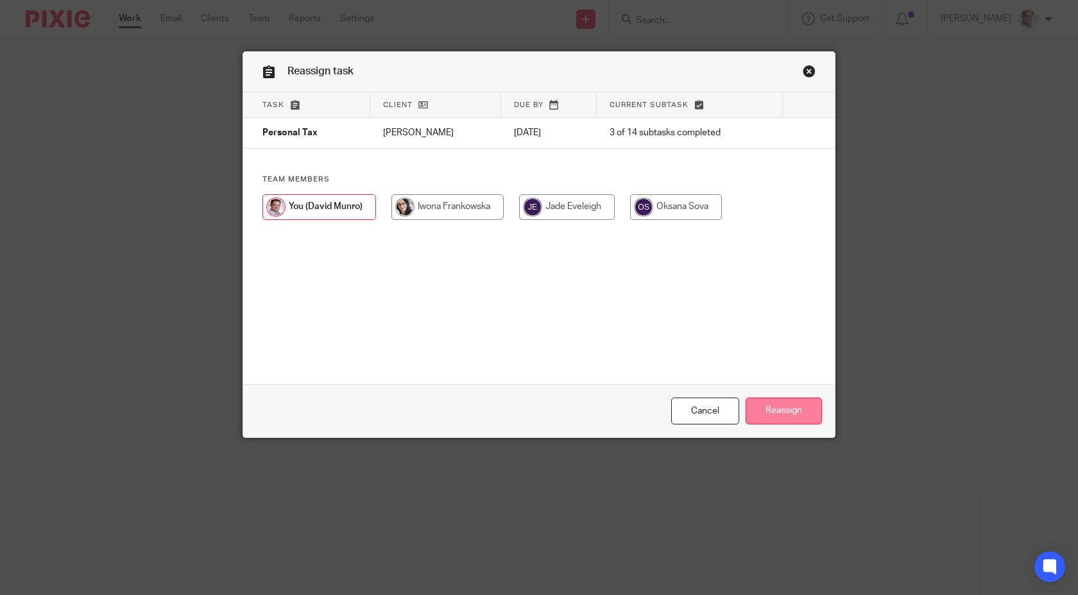 The image size is (1078, 595). What do you see at coordinates (529, 105) in the screenshot?
I see `span: Due by` at bounding box center [529, 105].